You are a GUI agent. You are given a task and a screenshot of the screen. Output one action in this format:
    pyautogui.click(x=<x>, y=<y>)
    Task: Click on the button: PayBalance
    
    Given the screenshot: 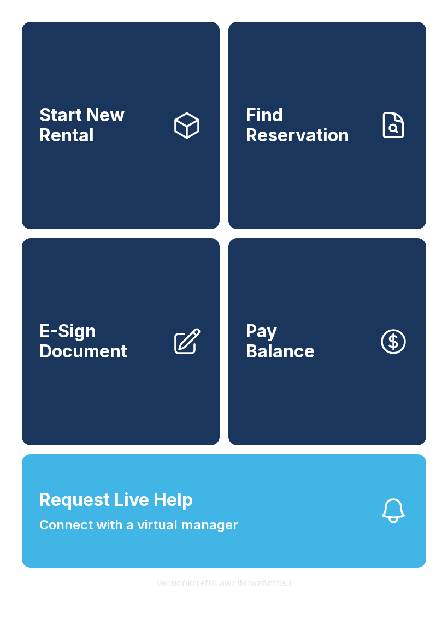 What is the action you would take?
    pyautogui.click(x=327, y=342)
    